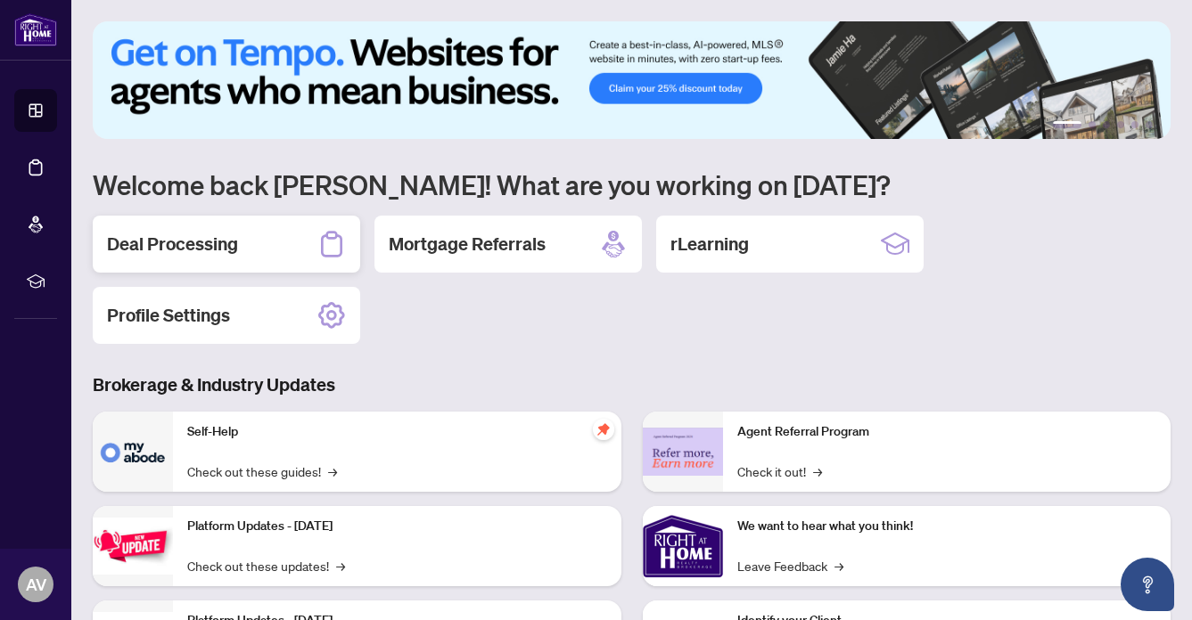 This screenshot has height=620, width=1192. Describe the element at coordinates (266, 566) in the screenshot. I see `a: Check out these updates!→` at that location.